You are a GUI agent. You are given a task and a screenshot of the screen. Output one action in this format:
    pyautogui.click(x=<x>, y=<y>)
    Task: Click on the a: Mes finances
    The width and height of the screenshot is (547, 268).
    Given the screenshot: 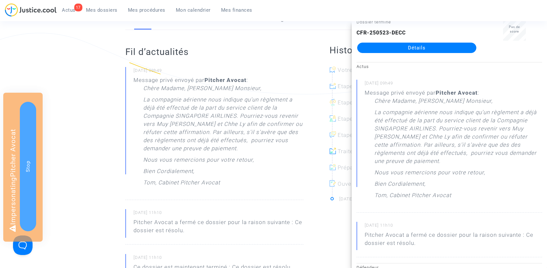 What is the action you would take?
    pyautogui.click(x=237, y=10)
    